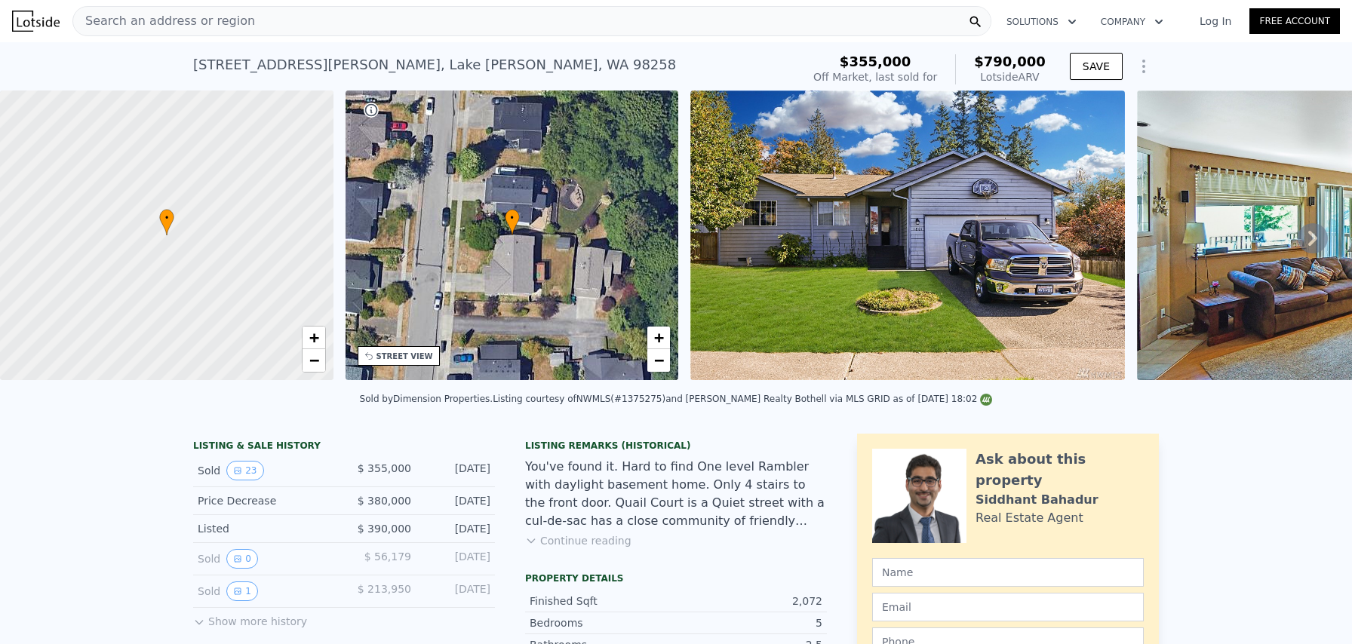 The height and width of the screenshot is (644, 1352). Describe the element at coordinates (749, 601) in the screenshot. I see `div: 2,072` at that location.